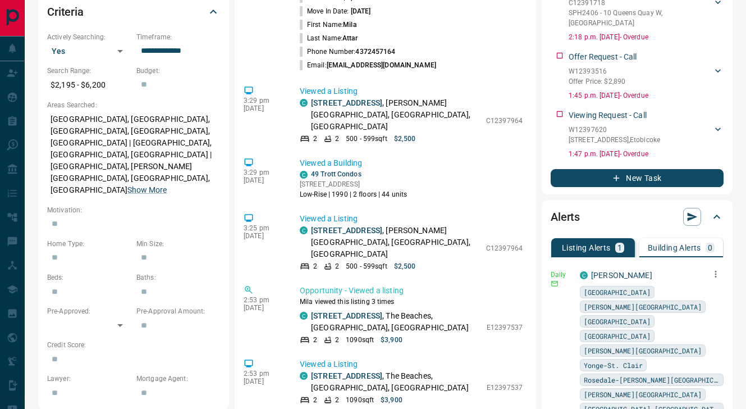  Describe the element at coordinates (411, 302) in the screenshot. I see `p: Mila viewed this listing 3 times` at that location.